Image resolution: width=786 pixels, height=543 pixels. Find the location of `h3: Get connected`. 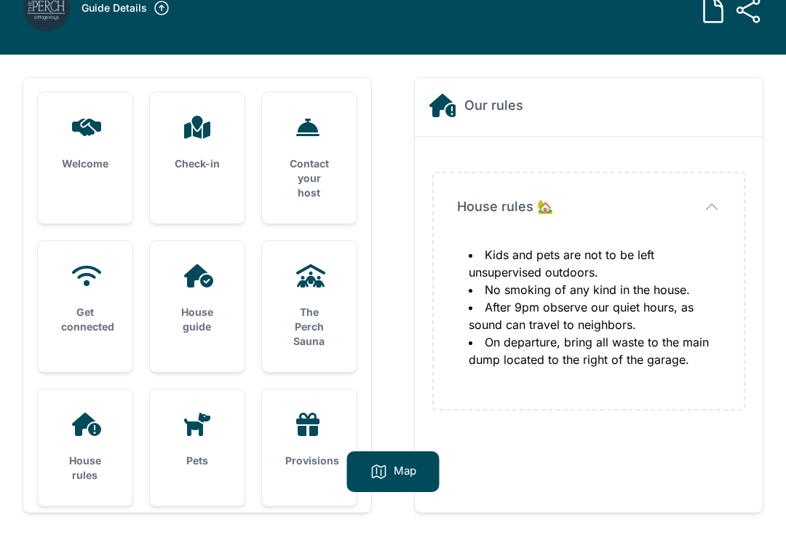

h3: Get connected is located at coordinates (85, 319).